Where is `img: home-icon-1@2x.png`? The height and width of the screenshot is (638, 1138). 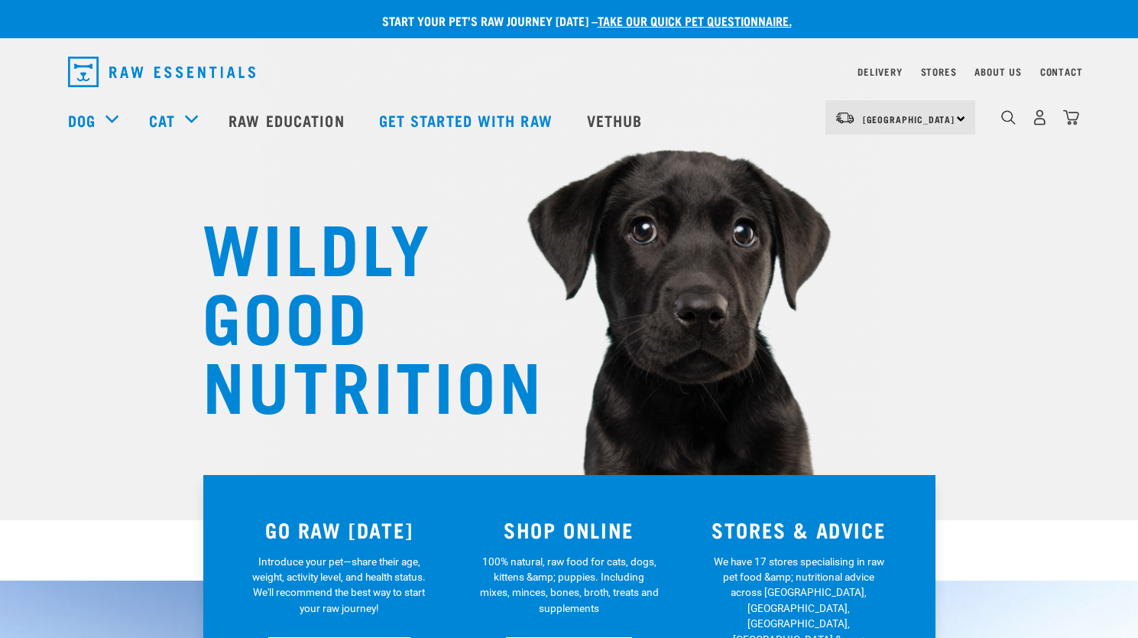
img: home-icon-1@2x.png is located at coordinates (1008, 117).